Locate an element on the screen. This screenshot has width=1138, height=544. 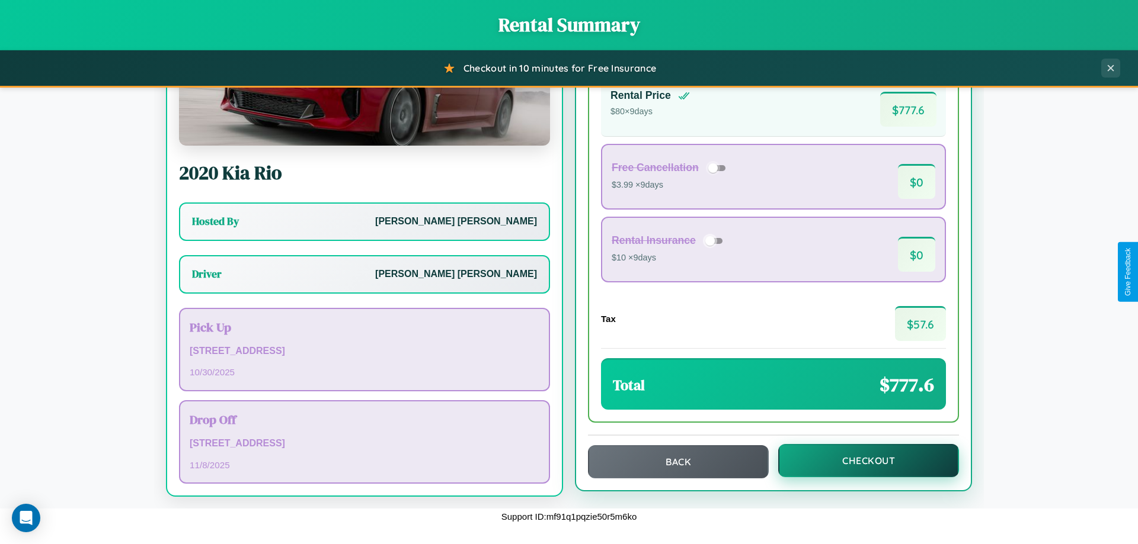
p: Support ID: mf91q1pqzie50r5m6ko is located at coordinates (569, 517).